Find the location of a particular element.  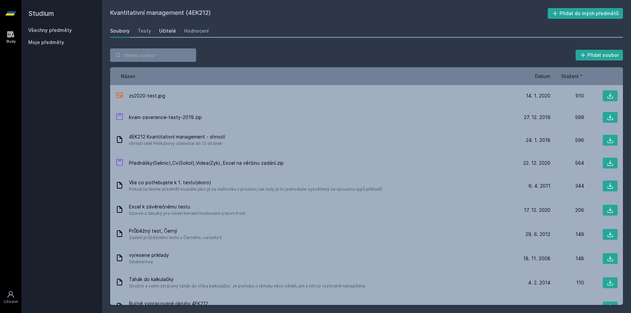

span: Vše co potřebujete k 1. testu(skoro) is located at coordinates (255, 182).